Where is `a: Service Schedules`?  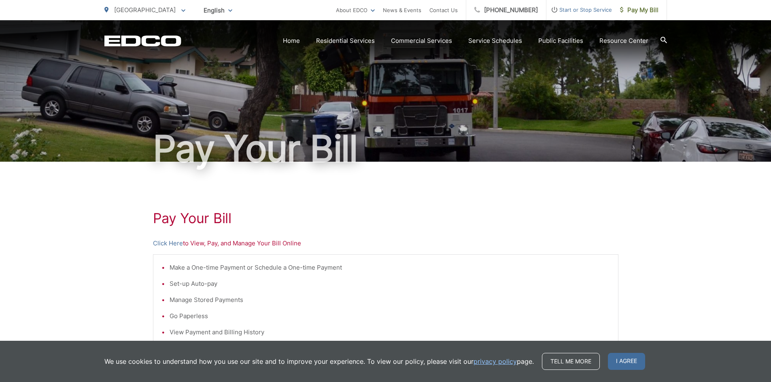
a: Service Schedules is located at coordinates (495, 41).